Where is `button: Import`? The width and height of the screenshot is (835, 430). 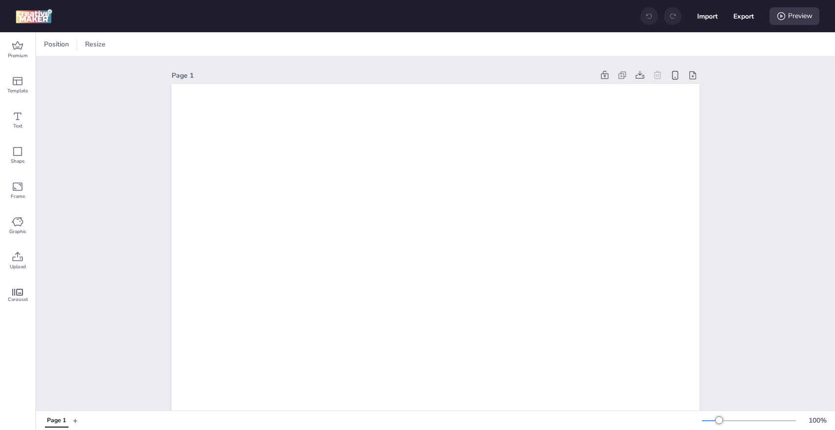 button: Import is located at coordinates (707, 16).